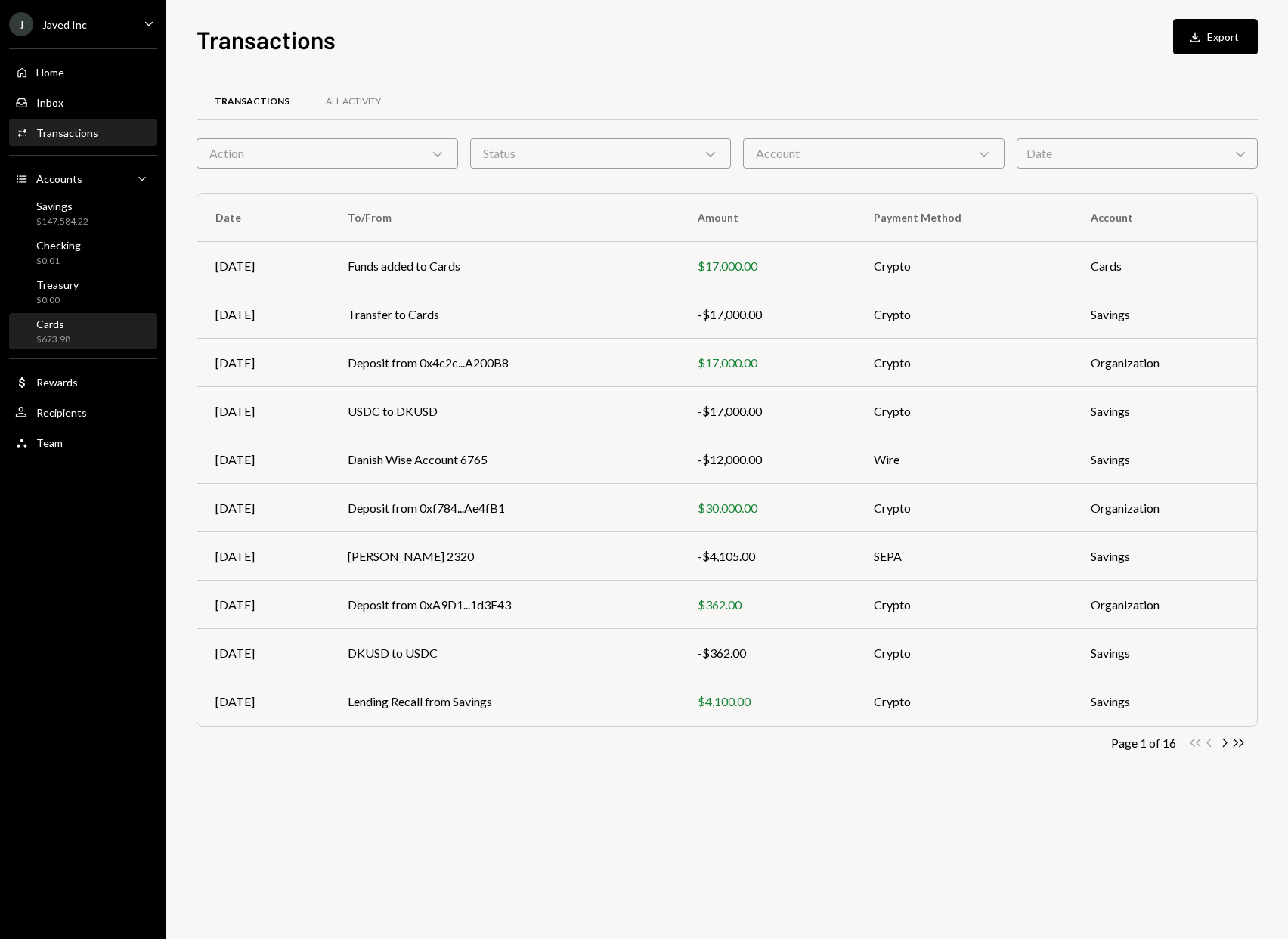 The image size is (1288, 939). Describe the element at coordinates (964, 460) in the screenshot. I see `td: Wire` at that location.